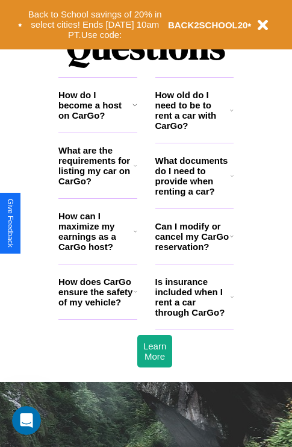 The image size is (292, 447). What do you see at coordinates (96, 166) in the screenshot?
I see `h3: What are the requirements for listing my car on CarGo?` at bounding box center [96, 166].